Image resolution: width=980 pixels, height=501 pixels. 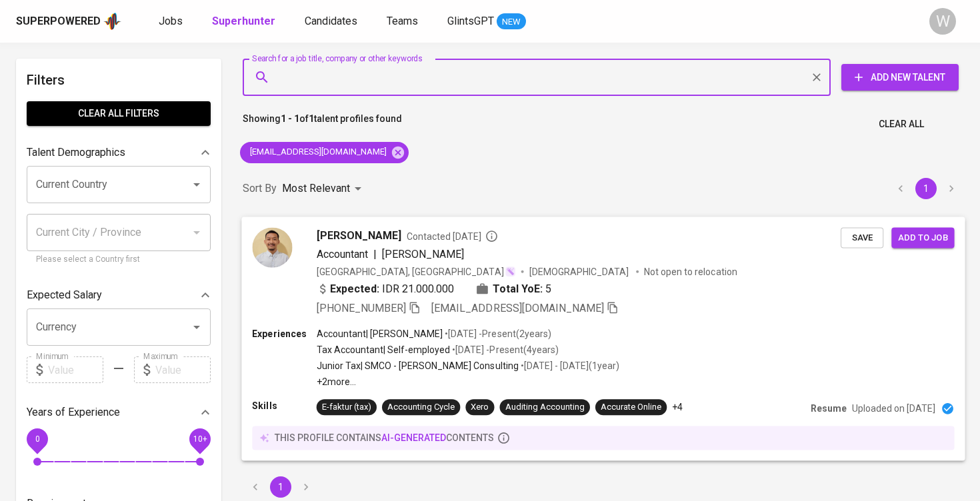 I want to click on a: Jobs, so click(x=172, y=21).